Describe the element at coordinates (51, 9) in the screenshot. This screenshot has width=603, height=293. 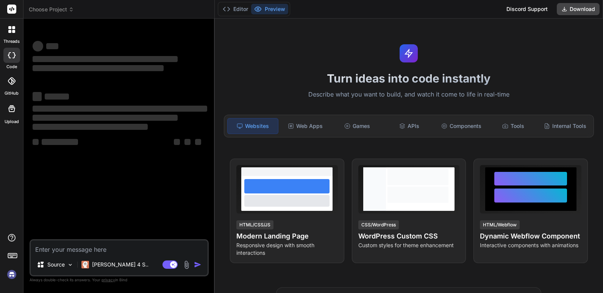
I see `span: Choose Project` at that location.